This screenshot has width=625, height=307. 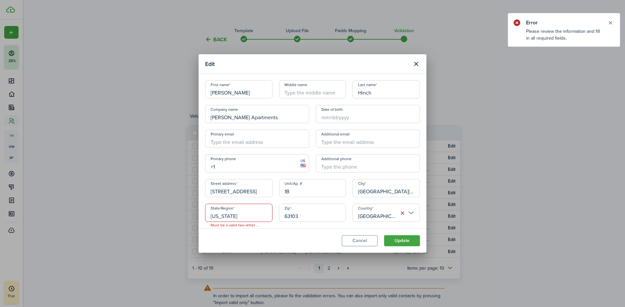 What do you see at coordinates (386, 188) in the screenshot?
I see `input: Type the city` at bounding box center [386, 188].